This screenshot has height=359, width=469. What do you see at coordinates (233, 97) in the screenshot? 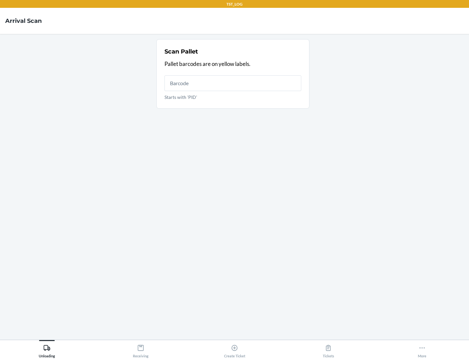
I see `p: Starts with 'PID'` at bounding box center [233, 97].